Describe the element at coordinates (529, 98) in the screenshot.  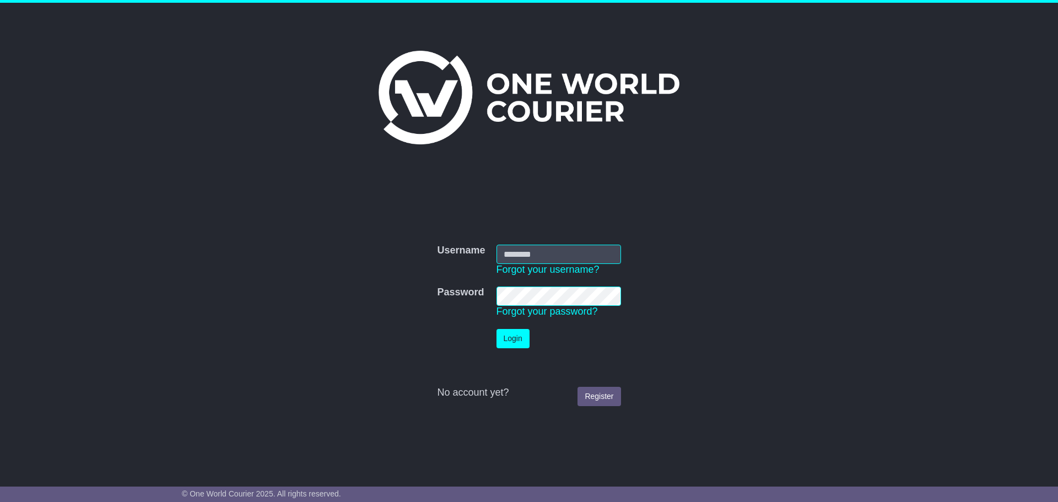
I see `img: One World` at that location.